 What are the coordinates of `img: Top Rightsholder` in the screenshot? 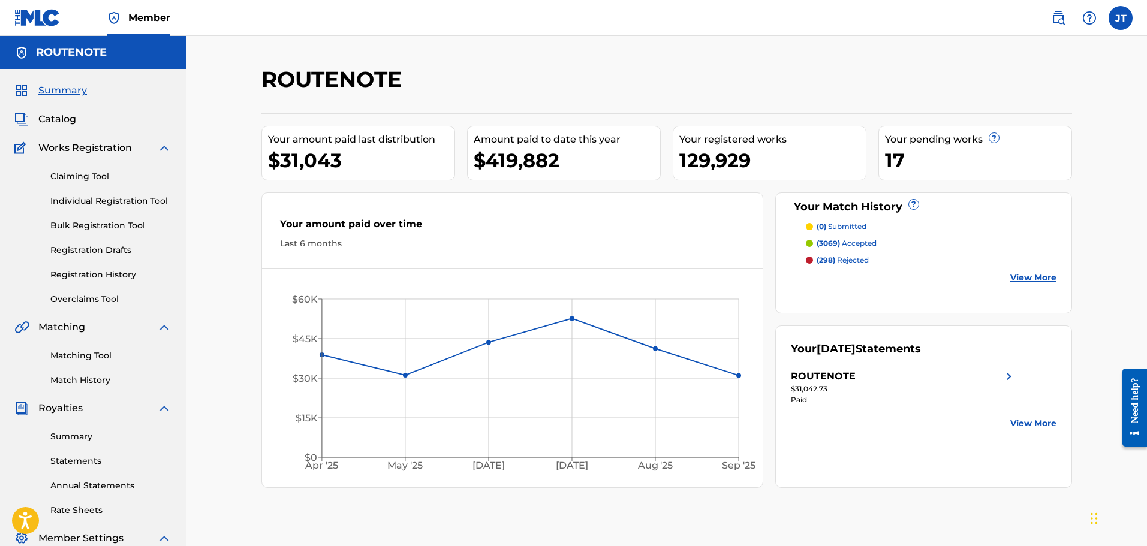 It's located at (114, 18).